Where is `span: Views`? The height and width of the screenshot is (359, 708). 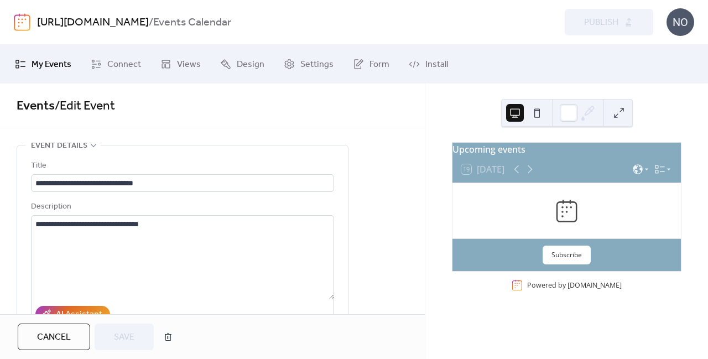 span: Views is located at coordinates (189, 65).